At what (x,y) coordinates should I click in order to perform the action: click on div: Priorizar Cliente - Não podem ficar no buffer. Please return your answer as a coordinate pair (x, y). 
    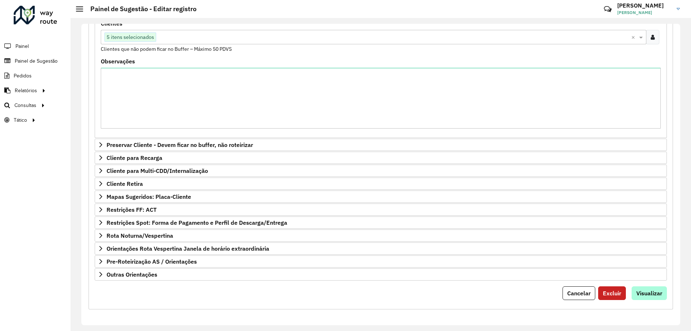
    Looking at the image, I should click on (381, 78).